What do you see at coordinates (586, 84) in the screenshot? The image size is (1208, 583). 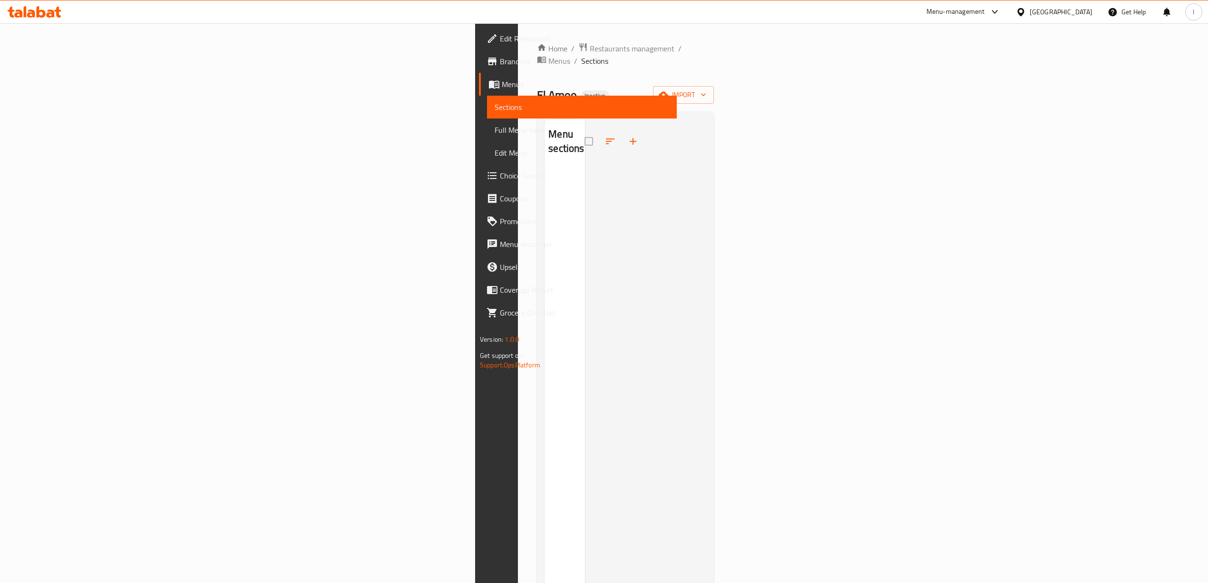 I see `span: Menus` at bounding box center [586, 84].